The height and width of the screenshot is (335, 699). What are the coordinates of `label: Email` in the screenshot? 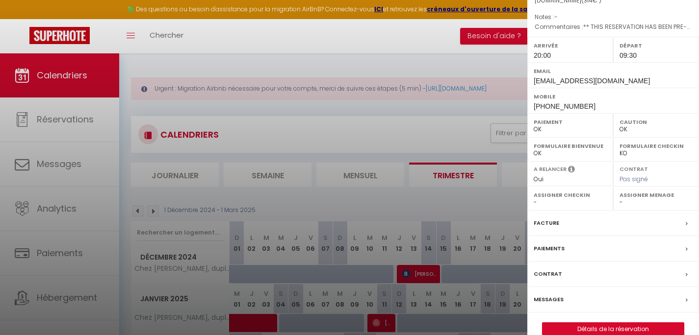 It's located at (613, 71).